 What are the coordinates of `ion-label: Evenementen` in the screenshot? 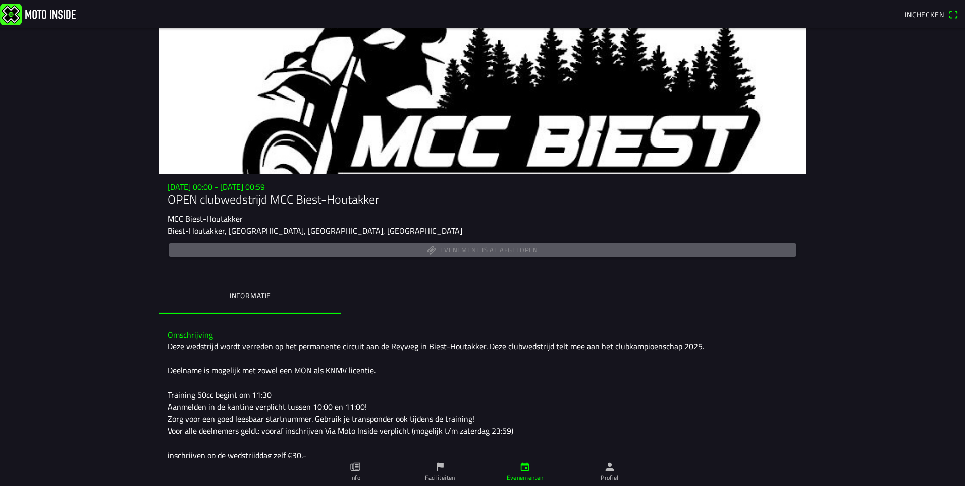 It's located at (525, 477).